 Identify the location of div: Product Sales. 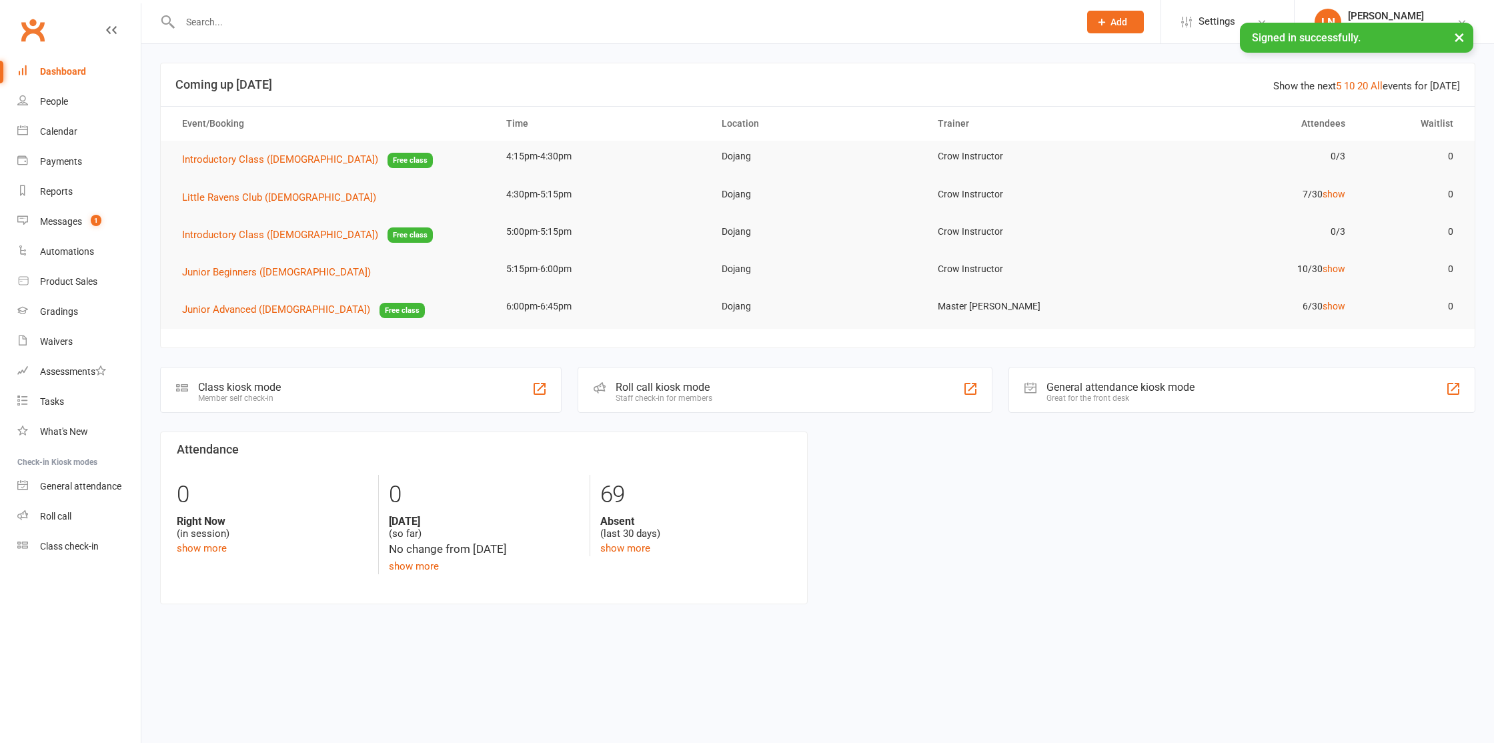
(69, 281).